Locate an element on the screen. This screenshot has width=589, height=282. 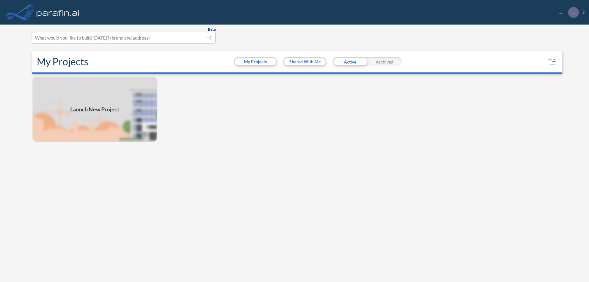
img: add is located at coordinates (95, 109).